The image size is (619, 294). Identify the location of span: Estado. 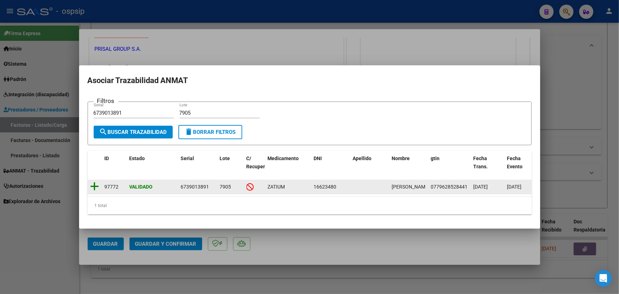
(137, 158).